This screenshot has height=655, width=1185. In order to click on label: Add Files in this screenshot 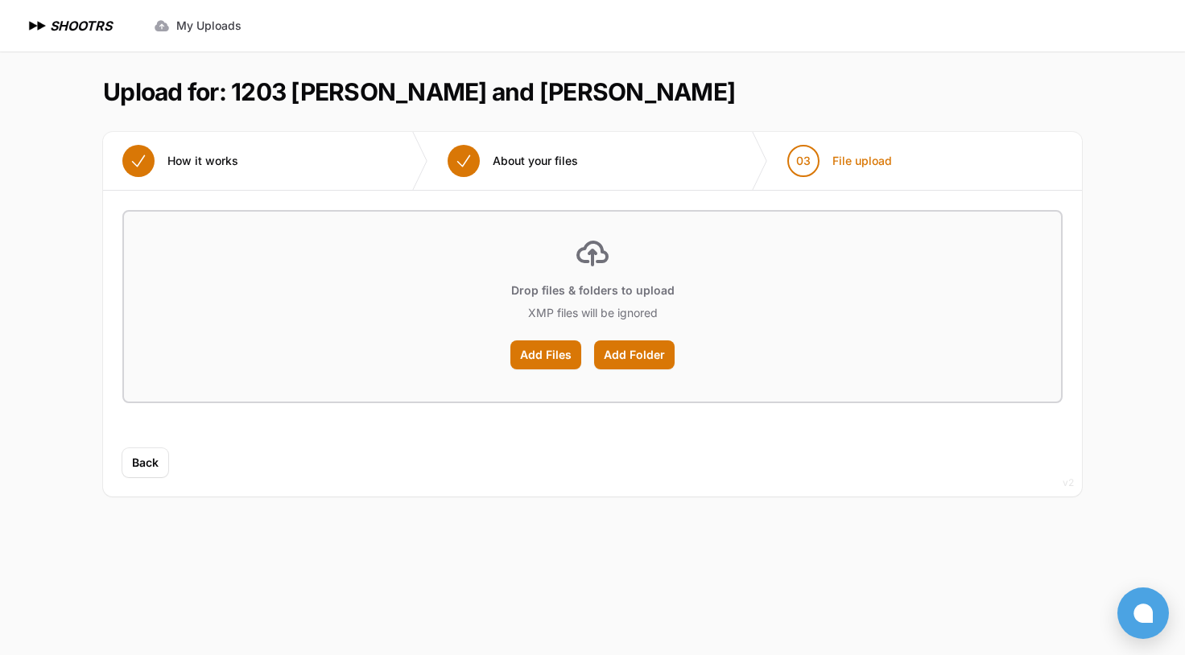, I will do `click(546, 355)`.